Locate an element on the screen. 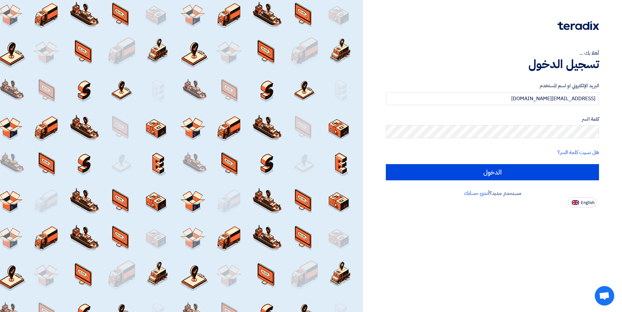 The height and width of the screenshot is (312, 622). a: Open chat is located at coordinates (605, 296).